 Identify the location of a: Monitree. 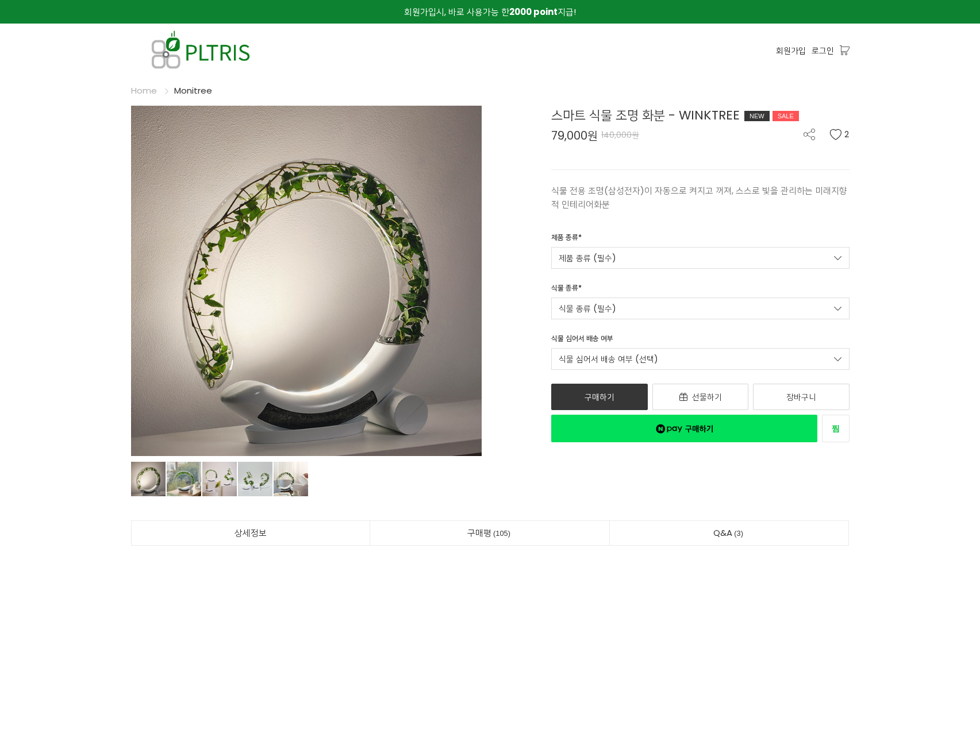
(193, 90).